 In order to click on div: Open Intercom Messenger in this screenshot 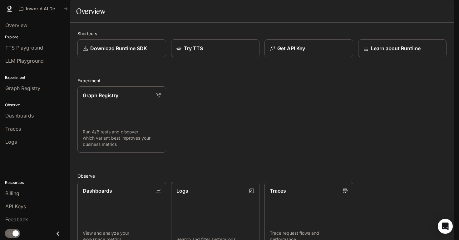, I will do `click(445, 227)`.